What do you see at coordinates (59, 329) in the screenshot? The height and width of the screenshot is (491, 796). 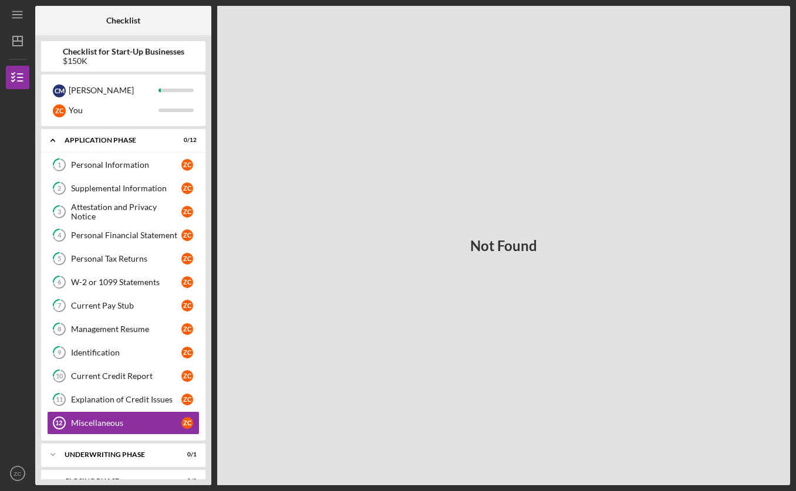 I see `tspan: 8` at bounding box center [59, 329].